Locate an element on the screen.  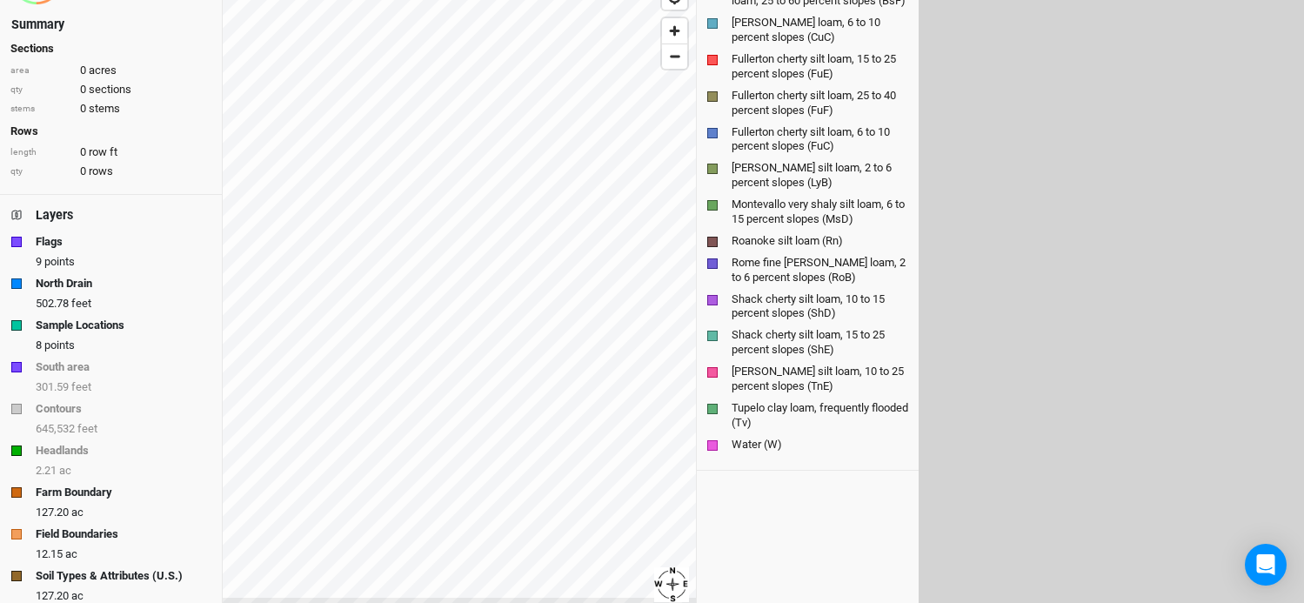
strong: Farm Boundary is located at coordinates (74, 492).